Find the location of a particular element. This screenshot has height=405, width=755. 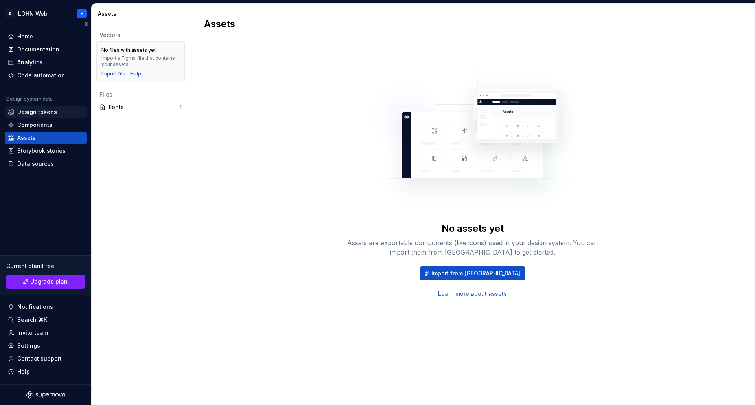

a: Fonts1 is located at coordinates (140, 107).